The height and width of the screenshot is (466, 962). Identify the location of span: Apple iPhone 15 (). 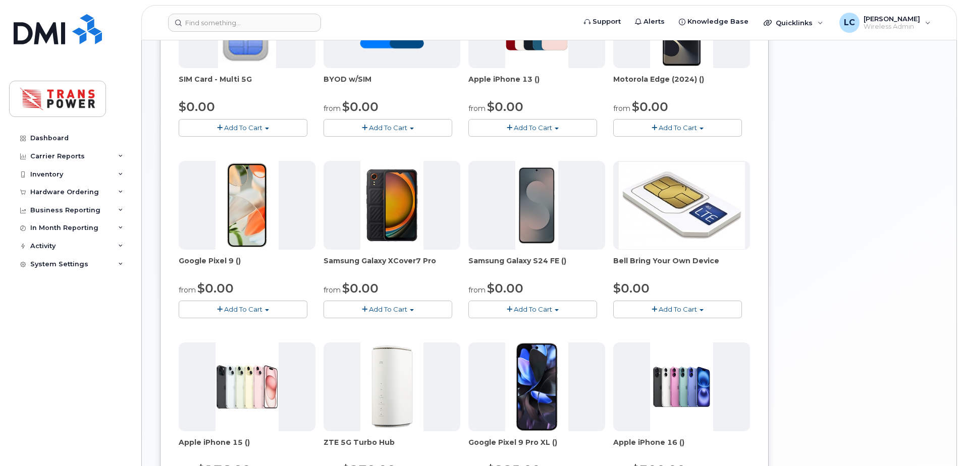
(247, 448).